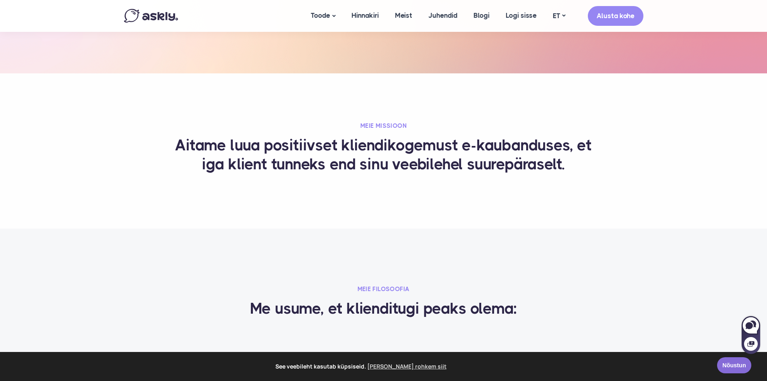  I want to click on h3: Me usume, et klienditugi peaks olema:, so click(384, 308).